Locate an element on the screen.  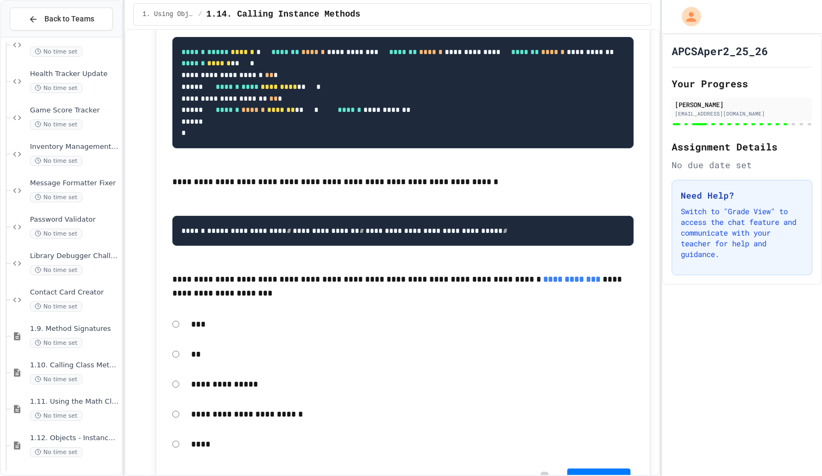
span: 1.11. Using the Math Class is located at coordinates (74, 401).